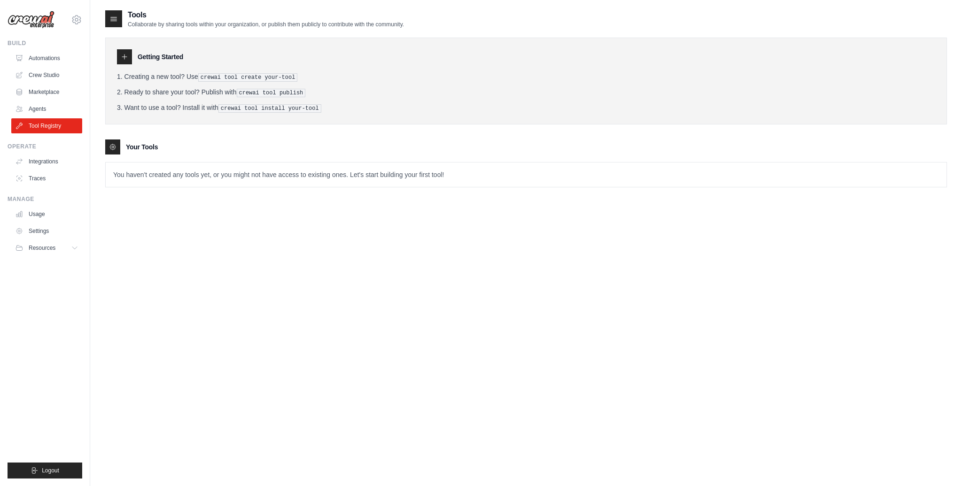 The height and width of the screenshot is (486, 962). Describe the element at coordinates (47, 58) in the screenshot. I see `a: Automations` at that location.